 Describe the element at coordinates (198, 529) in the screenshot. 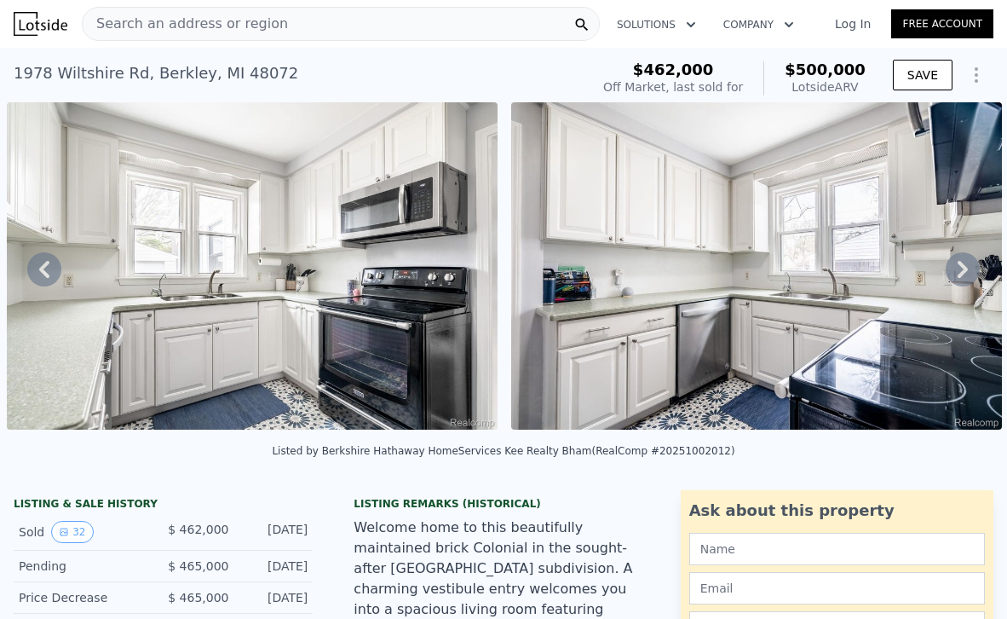

I see `span: $ 462,000` at that location.